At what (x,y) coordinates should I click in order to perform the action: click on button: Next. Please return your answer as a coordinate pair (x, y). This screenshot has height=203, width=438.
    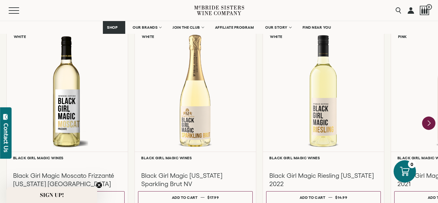
    Looking at the image, I should click on (429, 123).